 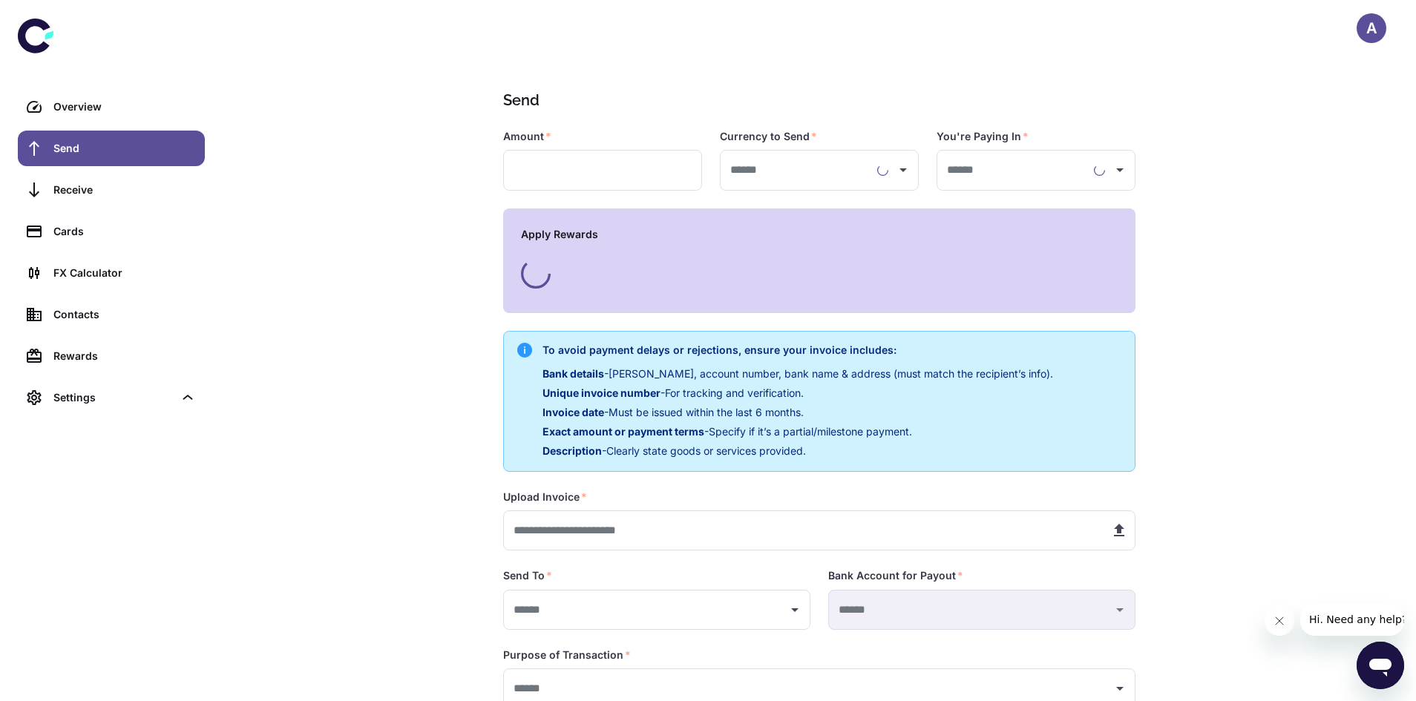 What do you see at coordinates (111, 356) in the screenshot?
I see `a: Rewards` at bounding box center [111, 356].